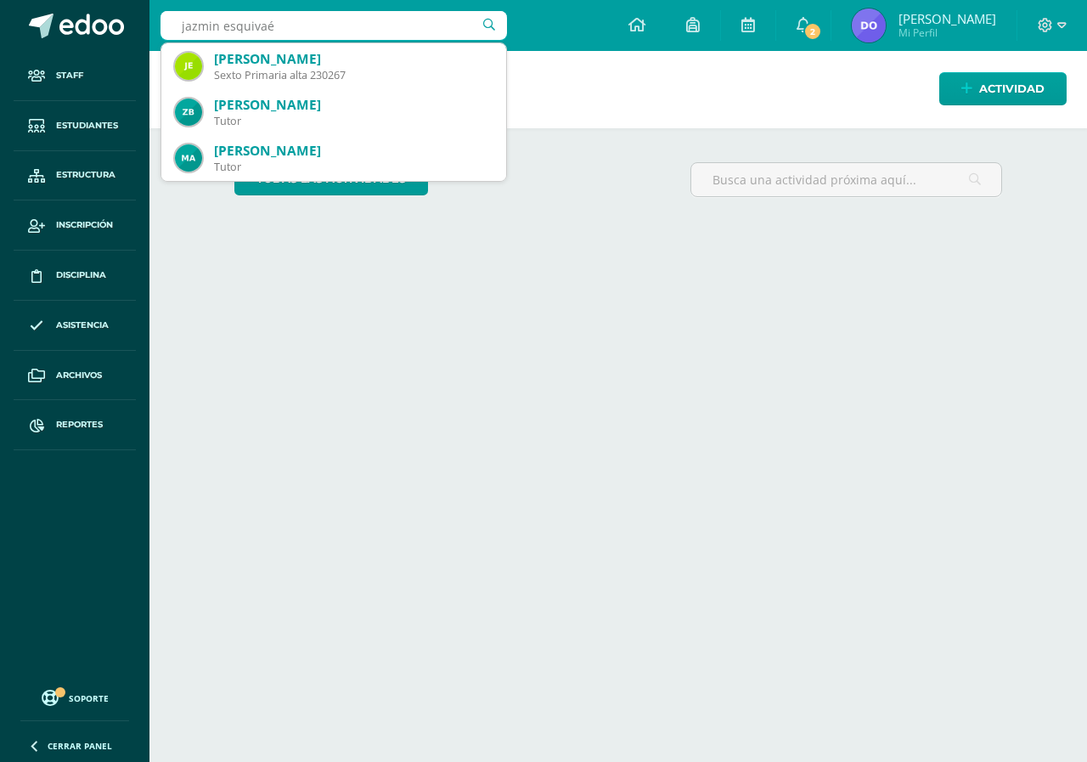 The width and height of the screenshot is (1087, 762). I want to click on img: df6f243a8d445562511058bd45c00b0b.png, so click(189, 66).